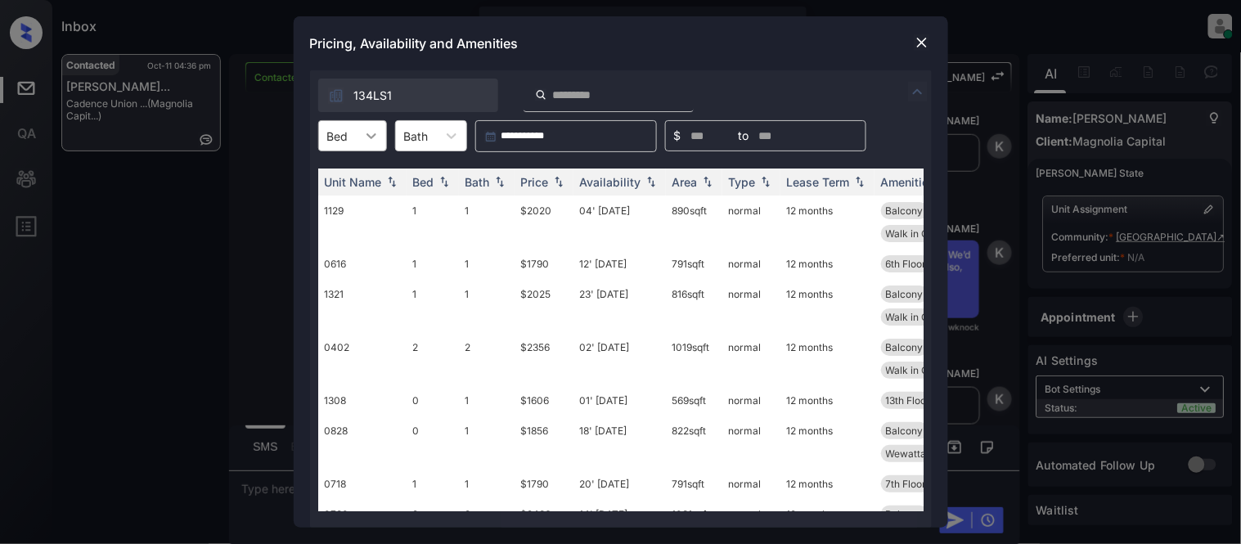  What do you see at coordinates (694, 400) in the screenshot?
I see `td: 569 sqft` at bounding box center [694, 400].